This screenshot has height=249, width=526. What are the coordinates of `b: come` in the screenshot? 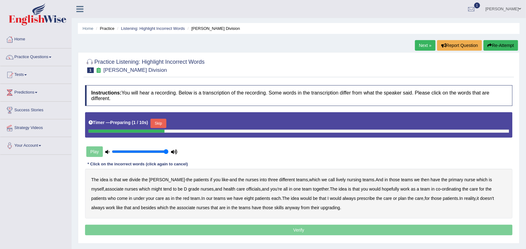 It's located at (122, 199).